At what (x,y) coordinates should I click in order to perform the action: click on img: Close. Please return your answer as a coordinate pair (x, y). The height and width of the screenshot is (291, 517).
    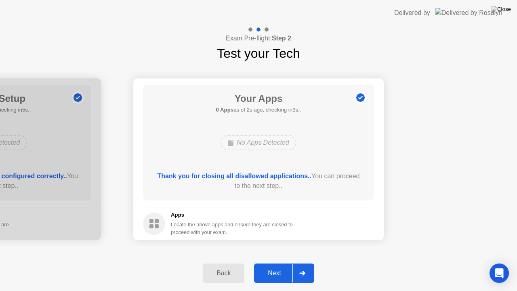
    Looking at the image, I should click on (501, 9).